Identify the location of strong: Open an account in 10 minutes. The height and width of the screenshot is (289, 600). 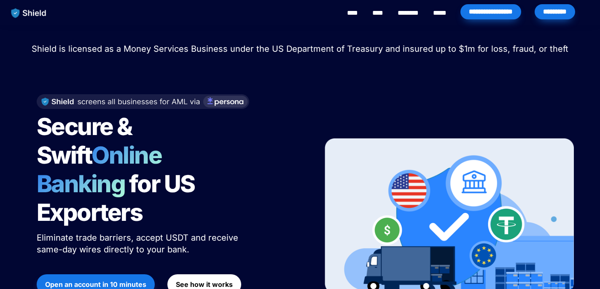
(96, 285).